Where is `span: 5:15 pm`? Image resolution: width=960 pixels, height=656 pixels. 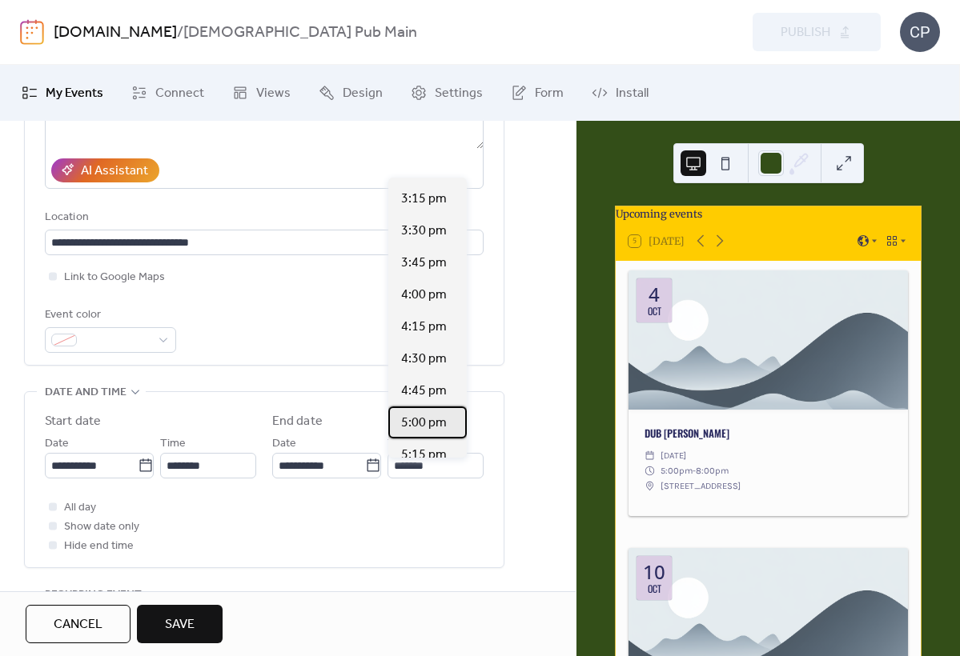 span: 5:15 pm is located at coordinates (423, 455).